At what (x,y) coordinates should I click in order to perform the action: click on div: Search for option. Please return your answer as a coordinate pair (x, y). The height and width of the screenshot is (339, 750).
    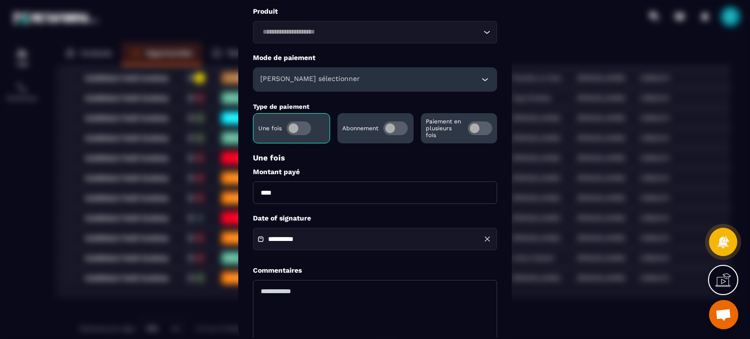
    Looking at the image, I should click on (375, 32).